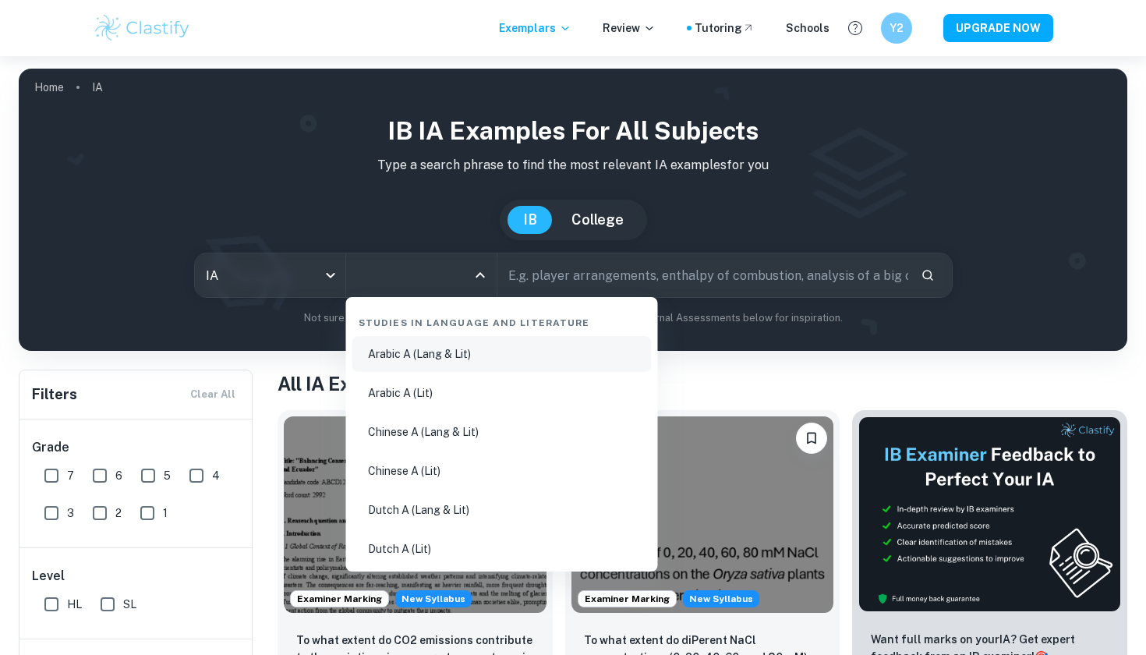  Describe the element at coordinates (573, 318) in the screenshot. I see `p: Not sure what to search for? You can always look through our example Internal Assessments below f...` at that location.